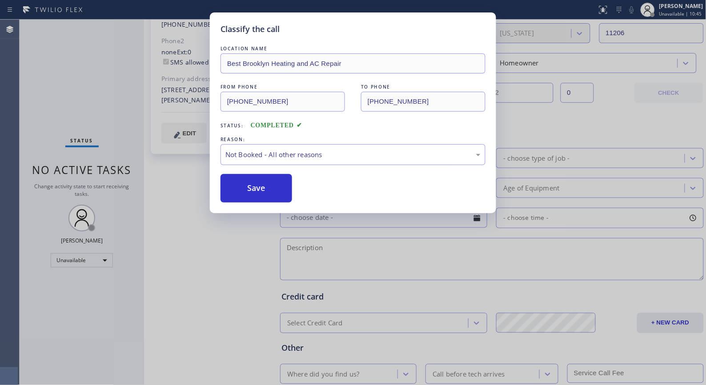 The width and height of the screenshot is (706, 385). What do you see at coordinates (283, 101) in the screenshot?
I see `input: From phone` at bounding box center [283, 101].